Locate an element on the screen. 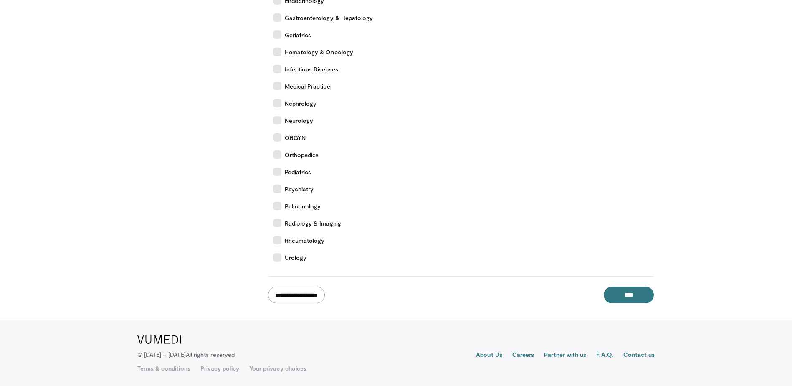 Image resolution: width=792 pixels, height=386 pixels. a: About Us is located at coordinates (489, 355).